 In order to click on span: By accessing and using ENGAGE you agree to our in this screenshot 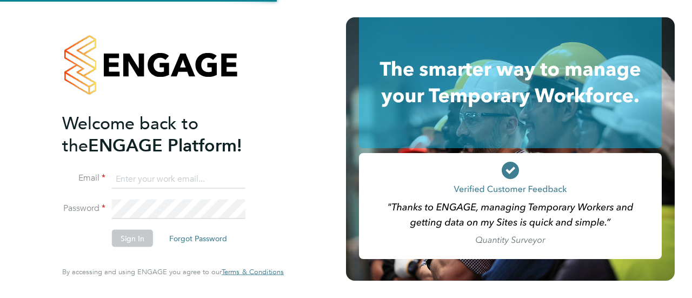, I will do `click(173, 271)`.